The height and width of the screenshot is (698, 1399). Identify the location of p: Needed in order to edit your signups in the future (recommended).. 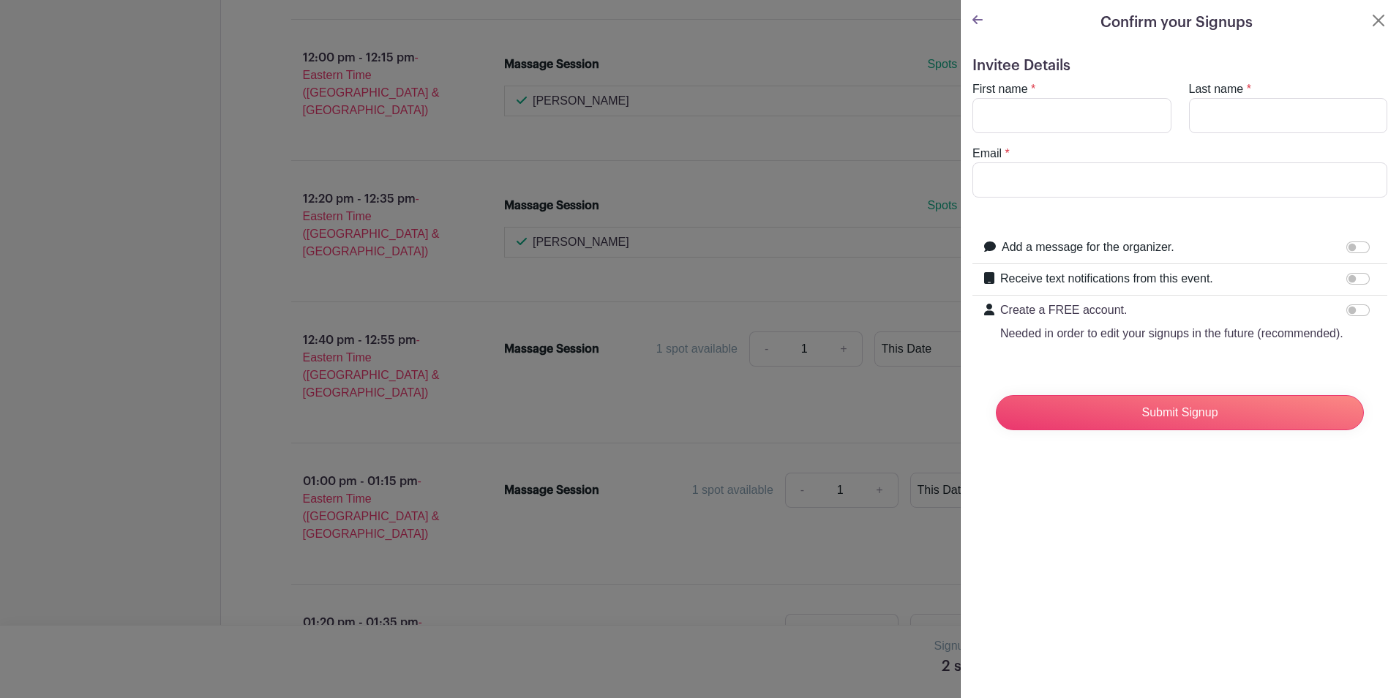
(1172, 334).